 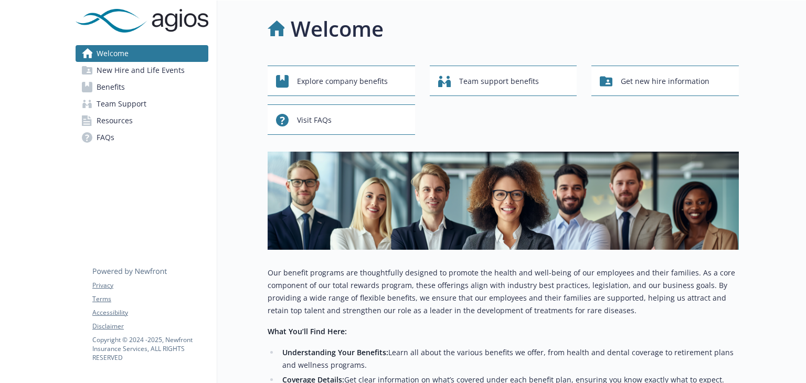 I want to click on span: Welcome, so click(x=112, y=54).